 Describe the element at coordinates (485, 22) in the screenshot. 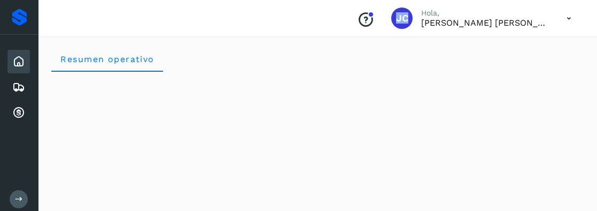

I see `p: JUAN CARLOS MORAN COALLA` at that location.